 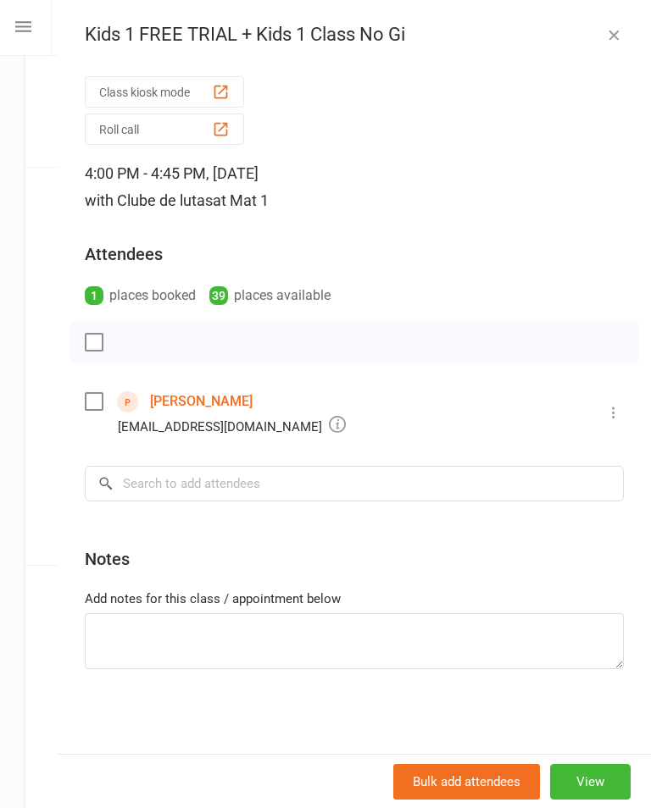 I want to click on span: at Mat 1, so click(x=241, y=200).